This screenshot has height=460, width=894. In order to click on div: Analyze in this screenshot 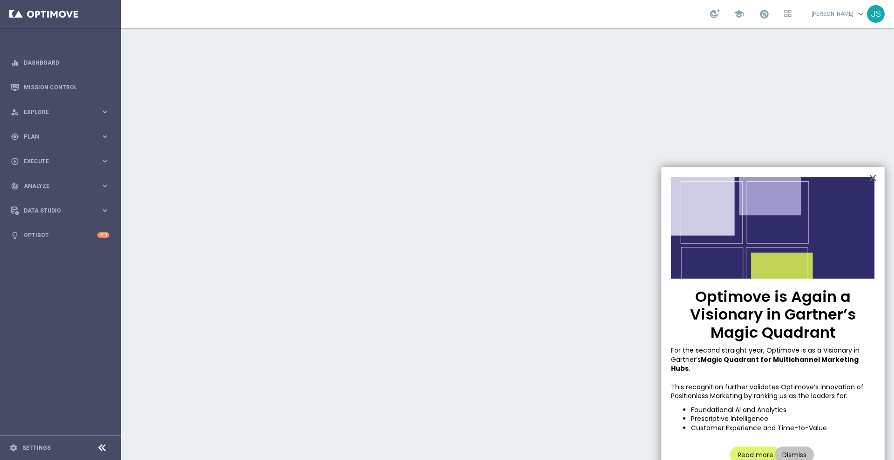, I will do `click(55, 186)`.